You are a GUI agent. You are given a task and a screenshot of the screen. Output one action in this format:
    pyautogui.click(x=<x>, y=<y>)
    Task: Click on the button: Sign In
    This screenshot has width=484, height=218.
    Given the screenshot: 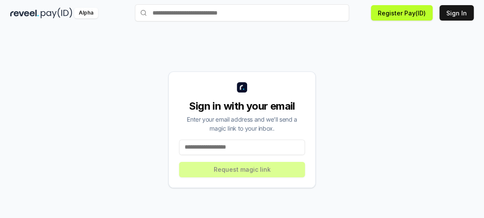 What is the action you would take?
    pyautogui.click(x=457, y=13)
    